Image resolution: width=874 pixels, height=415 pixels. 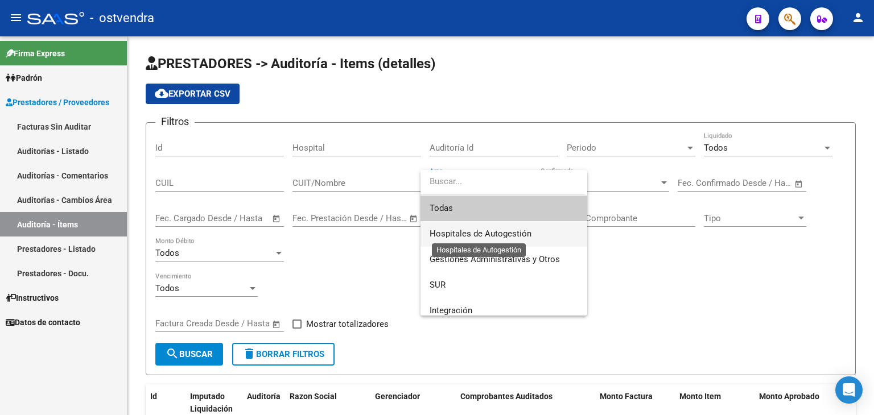 I want to click on input: dropdown search, so click(x=503, y=181).